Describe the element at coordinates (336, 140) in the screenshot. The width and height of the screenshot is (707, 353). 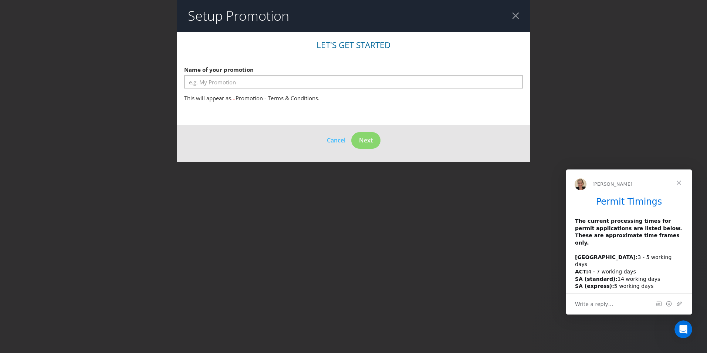
I see `span: Cancel` at that location.